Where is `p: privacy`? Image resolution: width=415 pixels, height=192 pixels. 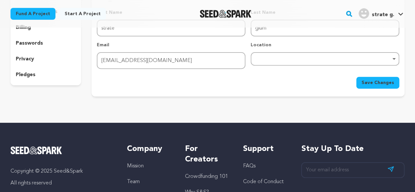
p: privacy is located at coordinates (25, 59).